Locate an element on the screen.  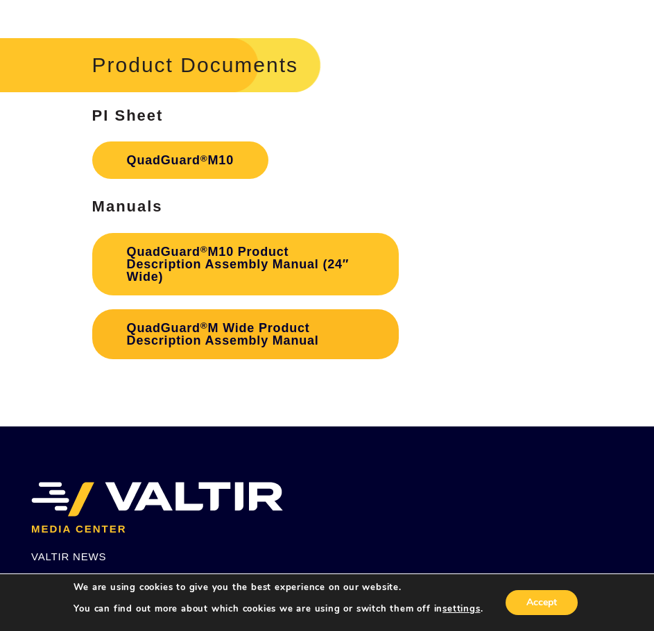
button: Accept is located at coordinates (541, 602).